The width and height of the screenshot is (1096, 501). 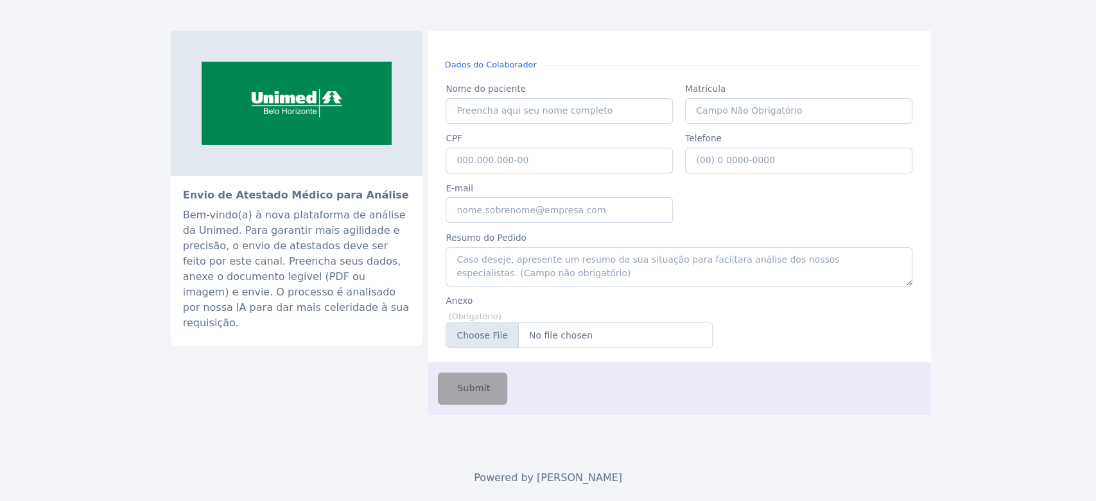 I want to click on input: nome.sobrenome@empresa.com, so click(x=559, y=210).